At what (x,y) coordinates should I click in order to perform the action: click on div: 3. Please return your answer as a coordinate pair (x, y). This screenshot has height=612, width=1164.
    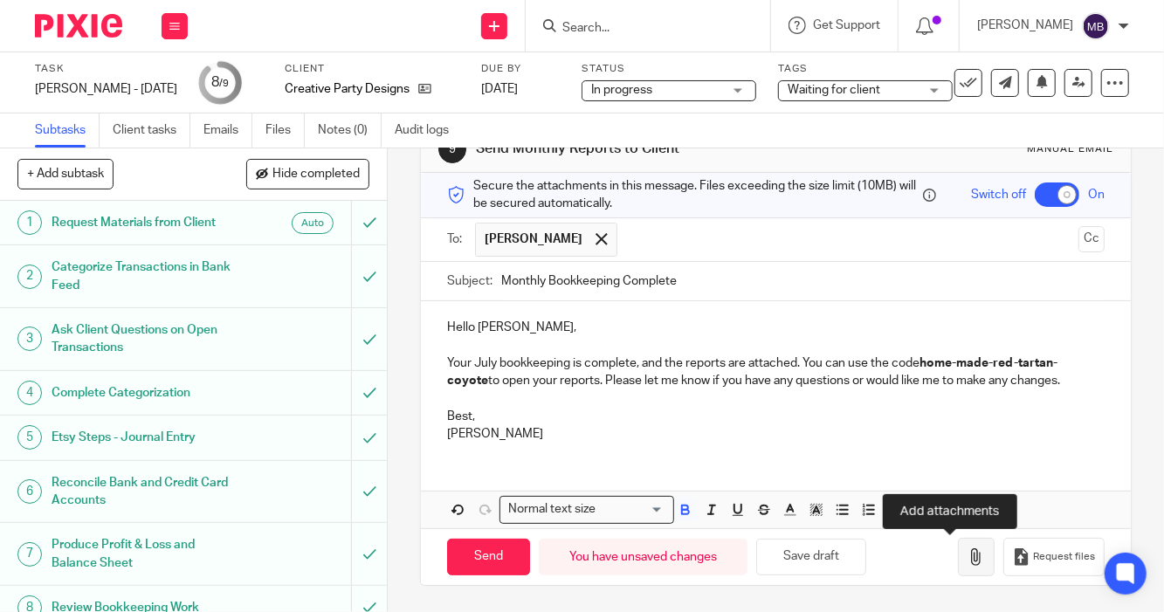
    Looking at the image, I should click on (30, 339).